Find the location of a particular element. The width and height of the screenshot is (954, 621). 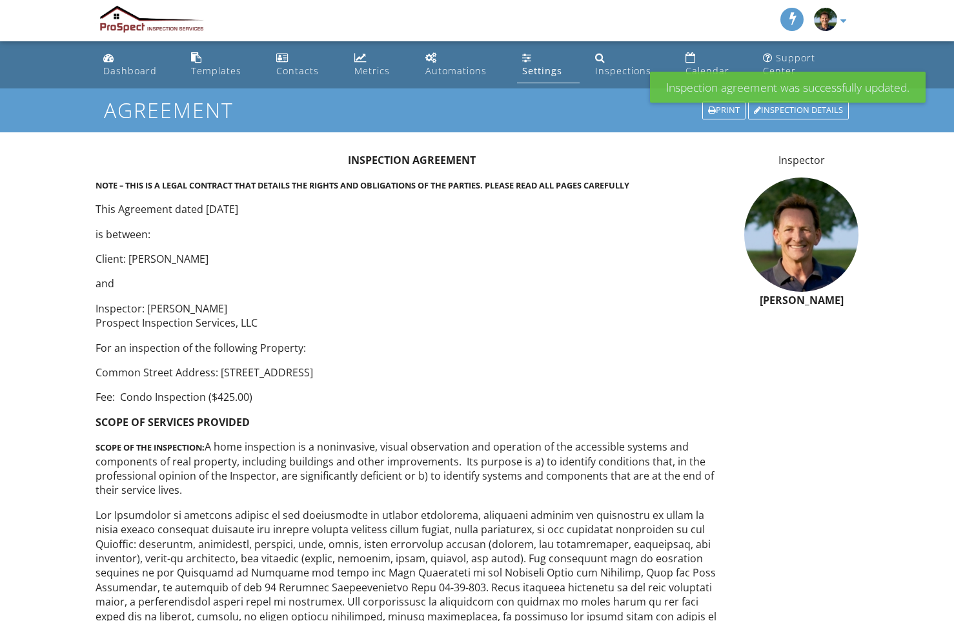

a: Print is located at coordinates (724, 110).